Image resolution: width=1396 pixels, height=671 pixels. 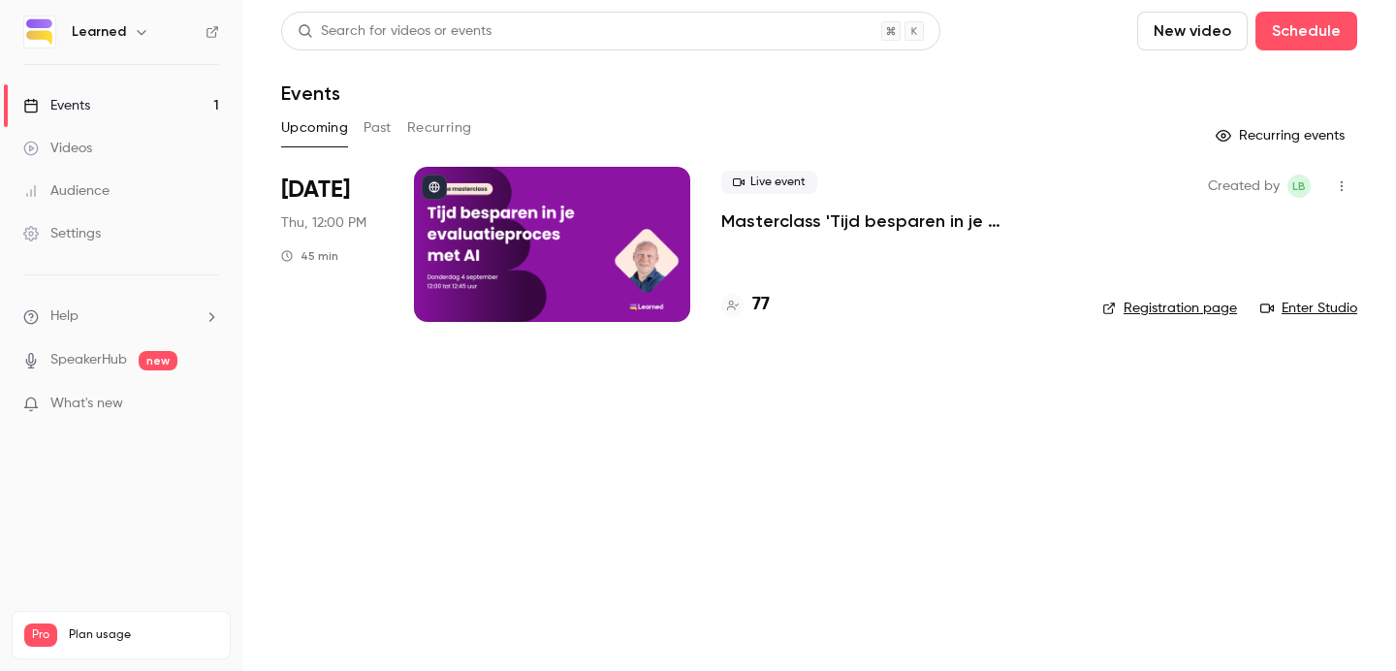 What do you see at coordinates (88, 360) in the screenshot?
I see `a: SpeakerHub` at bounding box center [88, 360].